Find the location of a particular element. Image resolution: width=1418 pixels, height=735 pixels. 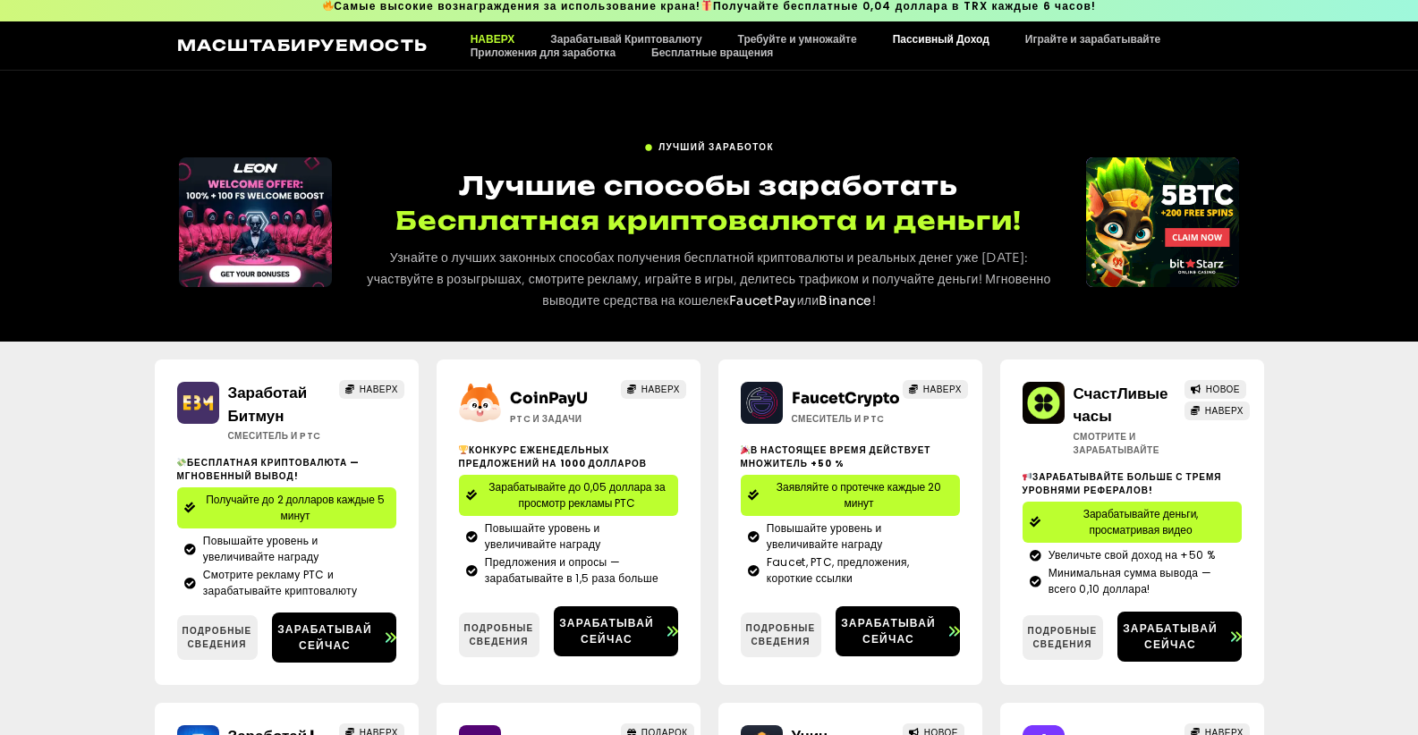

span: Предложения и опросы — зарабатывайте в 1,5 раза больше is located at coordinates (575, 571).